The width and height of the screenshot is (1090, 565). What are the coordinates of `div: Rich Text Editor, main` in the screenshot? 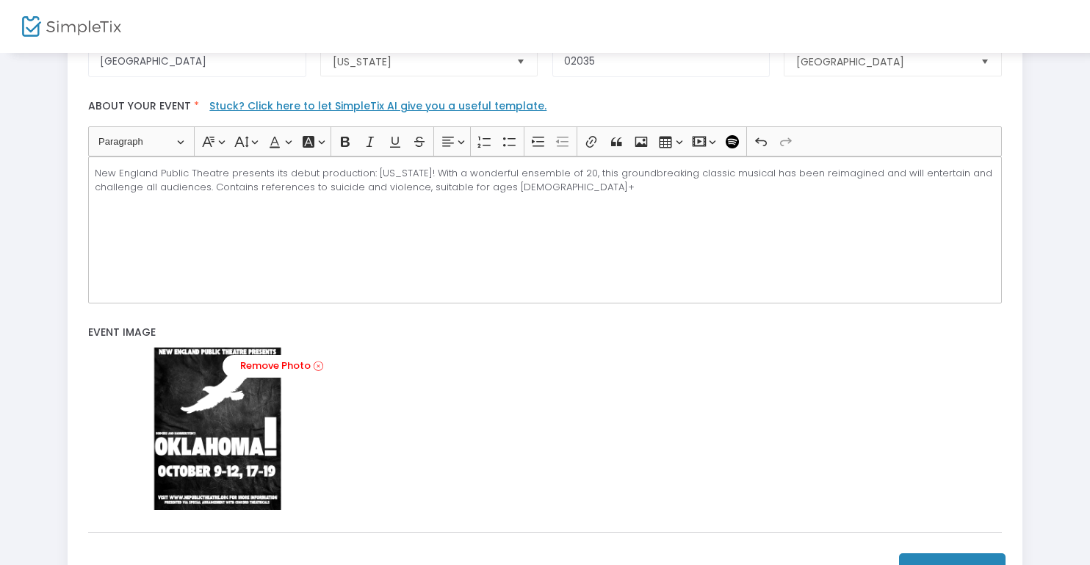 It's located at (544, 230).